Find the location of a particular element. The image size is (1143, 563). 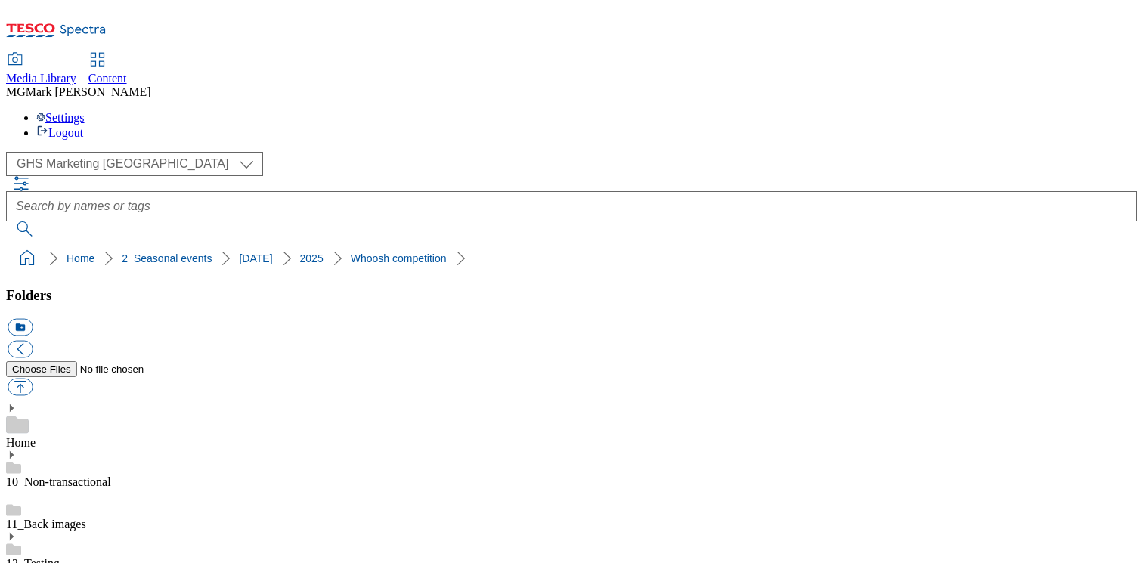

span: MG is located at coordinates (16, 91).